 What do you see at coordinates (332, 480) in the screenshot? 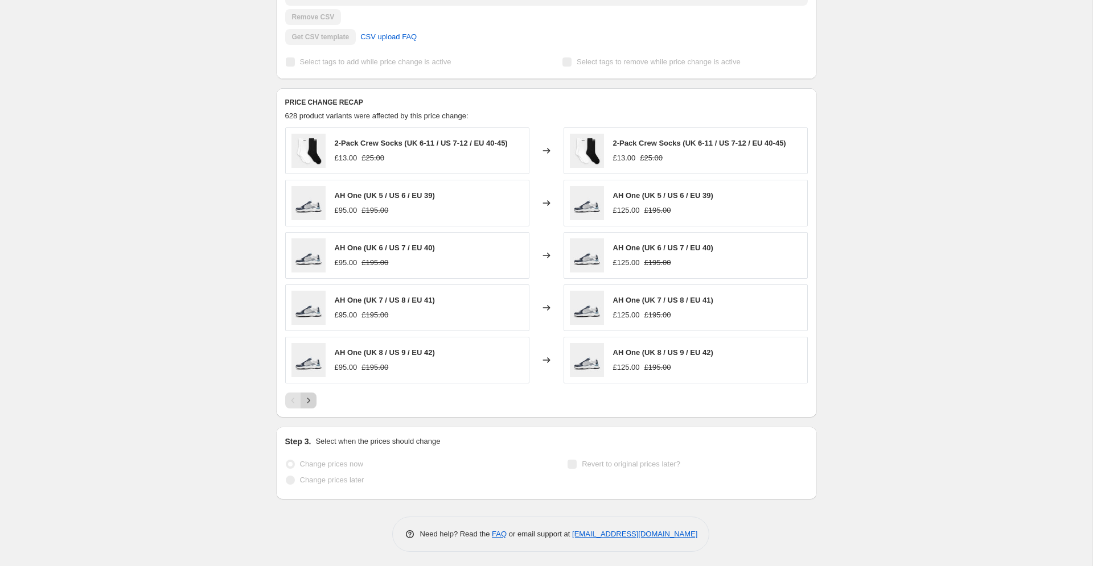
I see `span: Change prices later` at bounding box center [332, 480].